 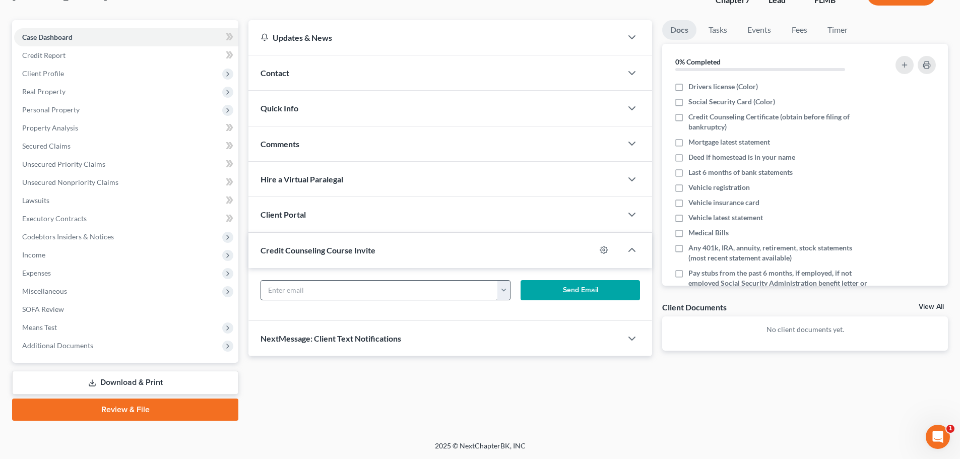 I want to click on span: Vehicle registration, so click(x=719, y=188).